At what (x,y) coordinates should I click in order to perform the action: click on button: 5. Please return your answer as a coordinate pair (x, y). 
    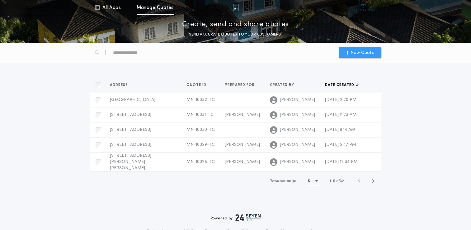
    Looking at the image, I should click on (314, 181).